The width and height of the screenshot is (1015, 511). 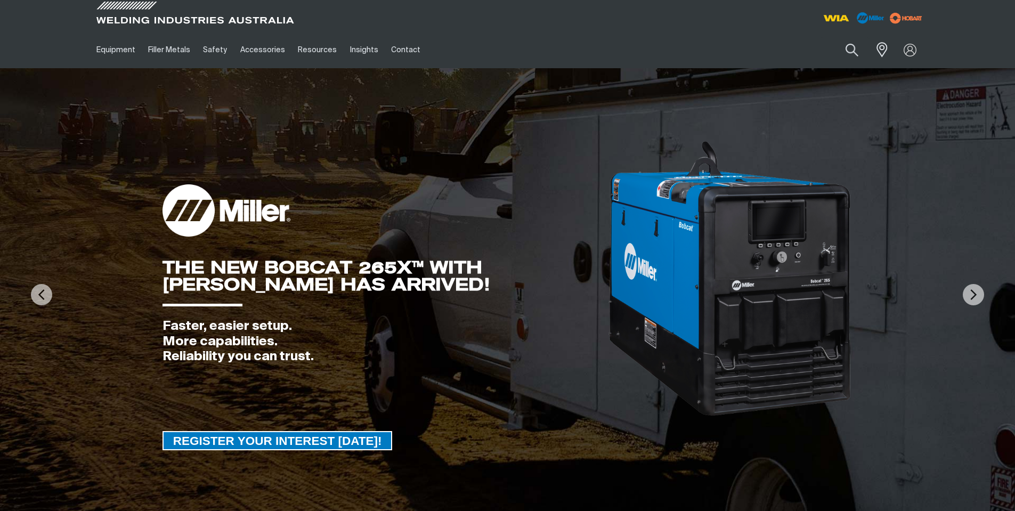 I want to click on img: NextArrow, so click(x=974, y=295).